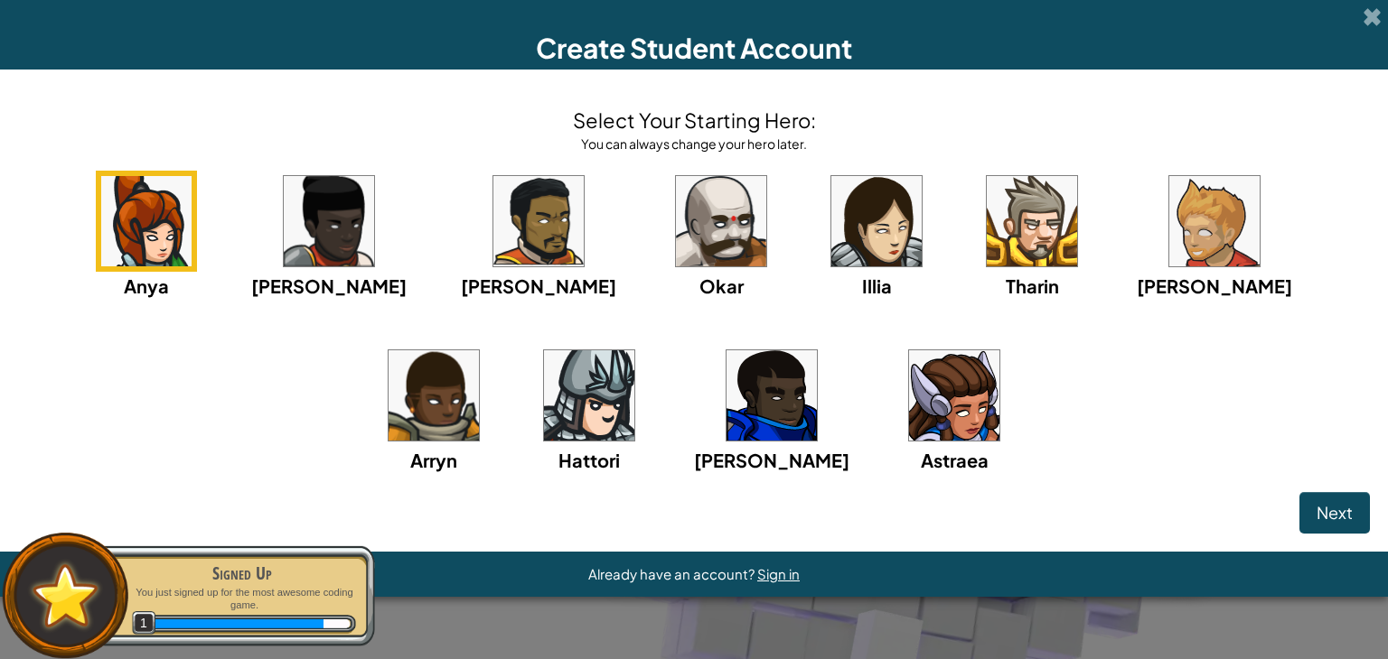 The height and width of the screenshot is (659, 1388). Describe the element at coordinates (778, 574) in the screenshot. I see `span: Sign in` at that location.